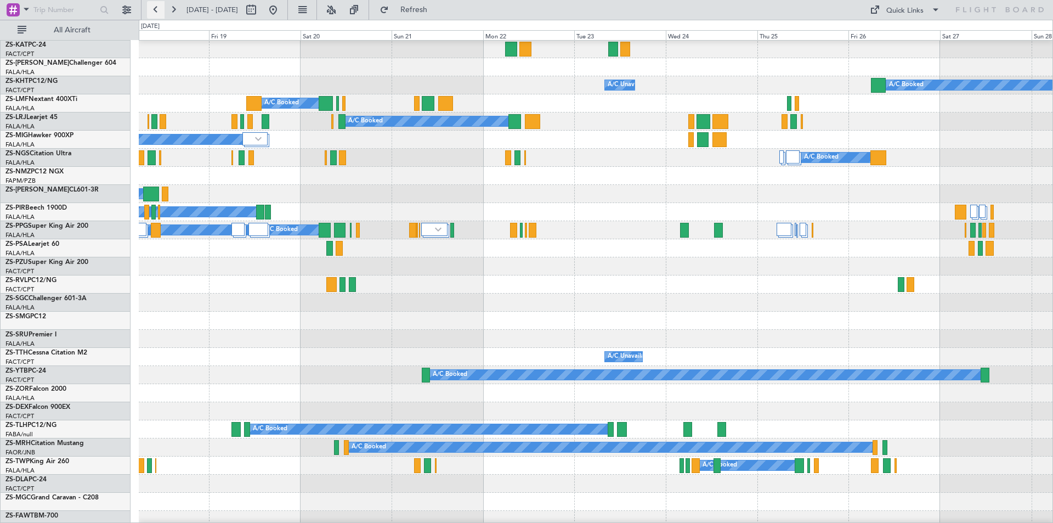  I want to click on span: ZS-KHT, so click(17, 81).